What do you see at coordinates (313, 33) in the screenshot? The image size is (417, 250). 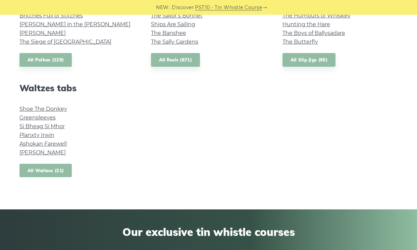 I see `a: The Boys of Ballysadare` at bounding box center [313, 33].